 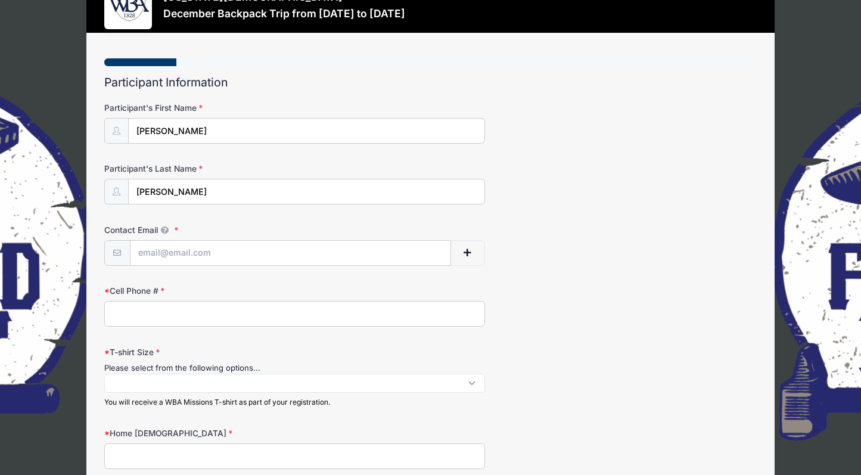 I want to click on label: T-shirt Size, so click(x=213, y=352).